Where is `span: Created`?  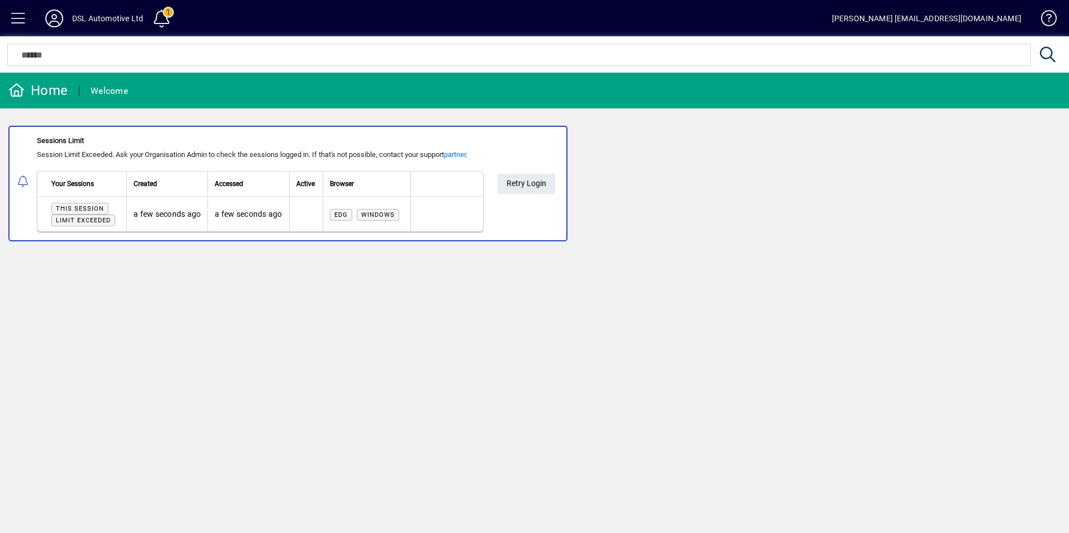 span: Created is located at coordinates (145, 184).